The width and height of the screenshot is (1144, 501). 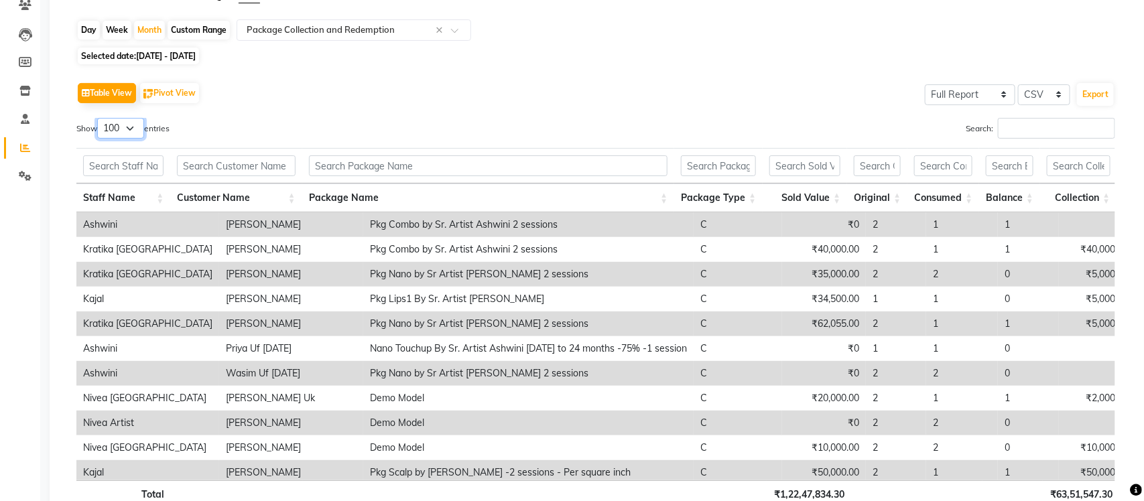 What do you see at coordinates (150, 30) in the screenshot?
I see `div: Month` at bounding box center [150, 30].